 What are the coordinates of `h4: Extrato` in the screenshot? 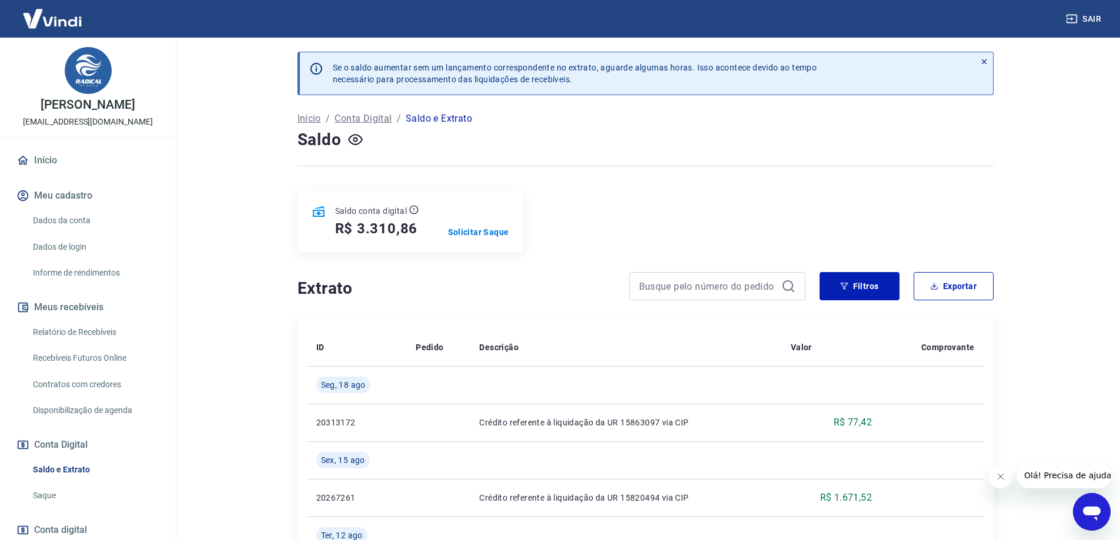 It's located at (456, 289).